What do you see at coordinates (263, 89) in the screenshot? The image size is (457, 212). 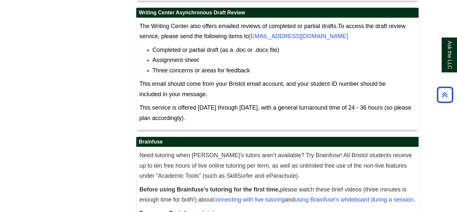 I see `span: This email should come from your Bristol email account, and your student ID number should be incl...` at bounding box center [263, 89].